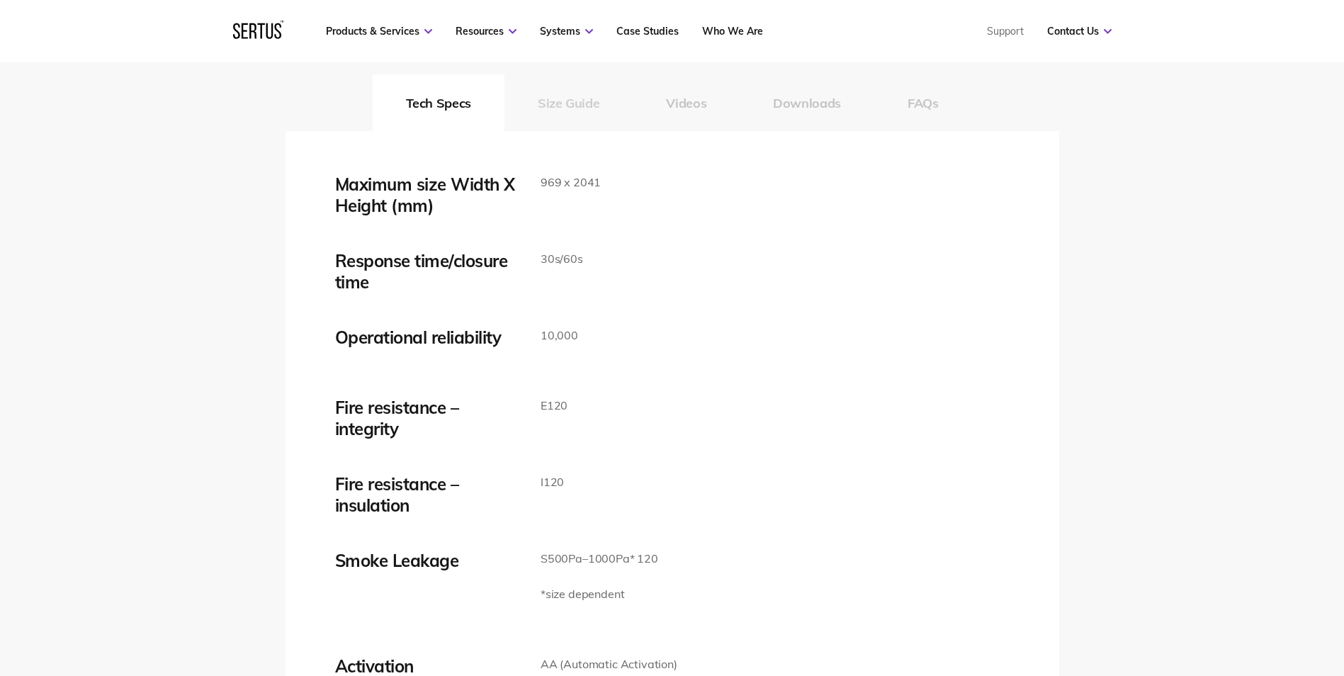  Describe the element at coordinates (1079, 31) in the screenshot. I see `a: Contact Us` at that location.